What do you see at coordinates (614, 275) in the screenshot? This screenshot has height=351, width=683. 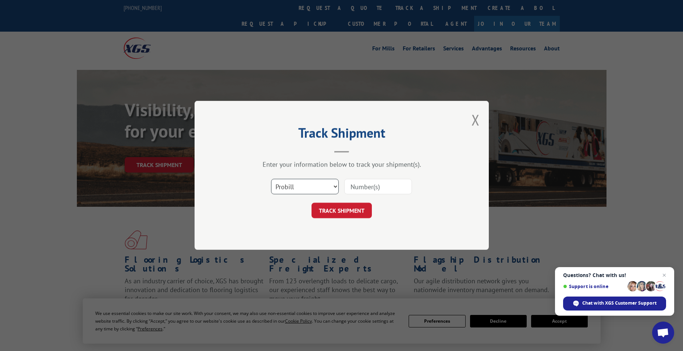 I see `span: Questions? Chat with us!` at bounding box center [614, 275].